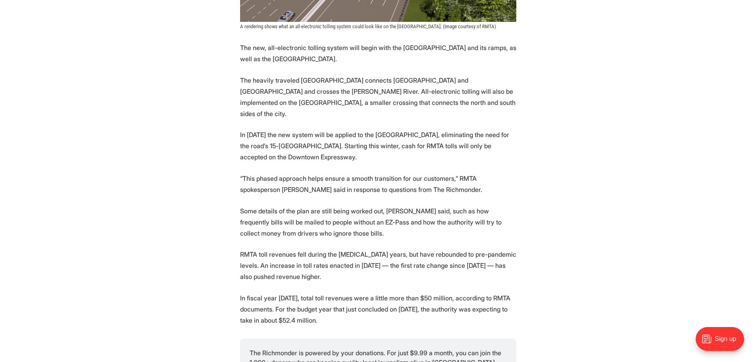  Describe the element at coordinates (378, 184) in the screenshot. I see `p: “This phased approach helps ensure a smooth transition for our customers,” RMTA spokesperson [PER...` at that location.